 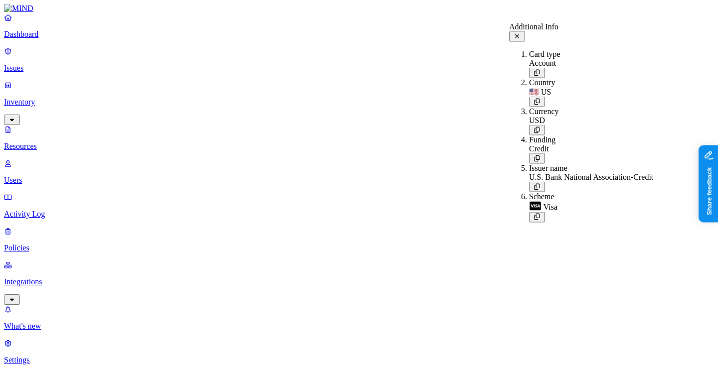 What do you see at coordinates (542, 140) in the screenshot?
I see `span: Funding` at bounding box center [542, 140].